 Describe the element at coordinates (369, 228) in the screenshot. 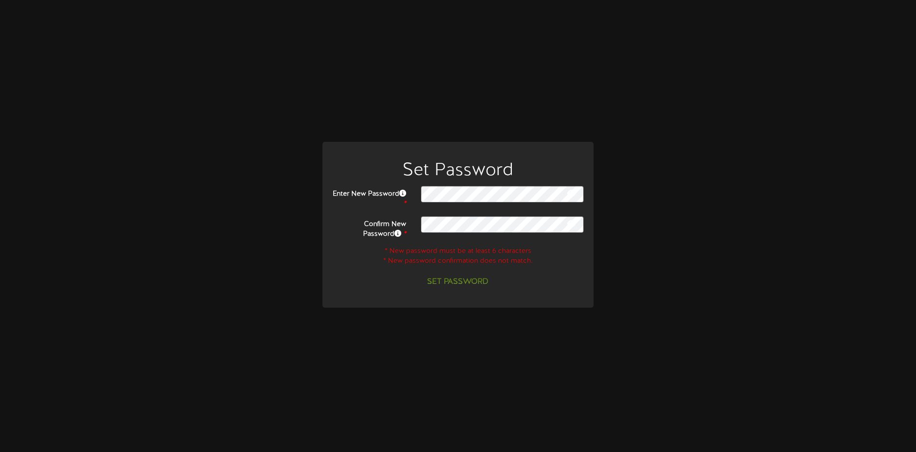

I see `label: Confirm New Password` at that location.